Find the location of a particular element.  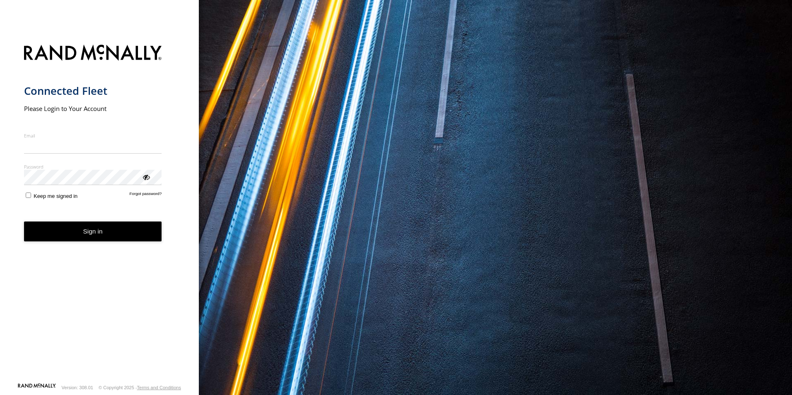

h2: Please Login to Your Account is located at coordinates (93, 109).